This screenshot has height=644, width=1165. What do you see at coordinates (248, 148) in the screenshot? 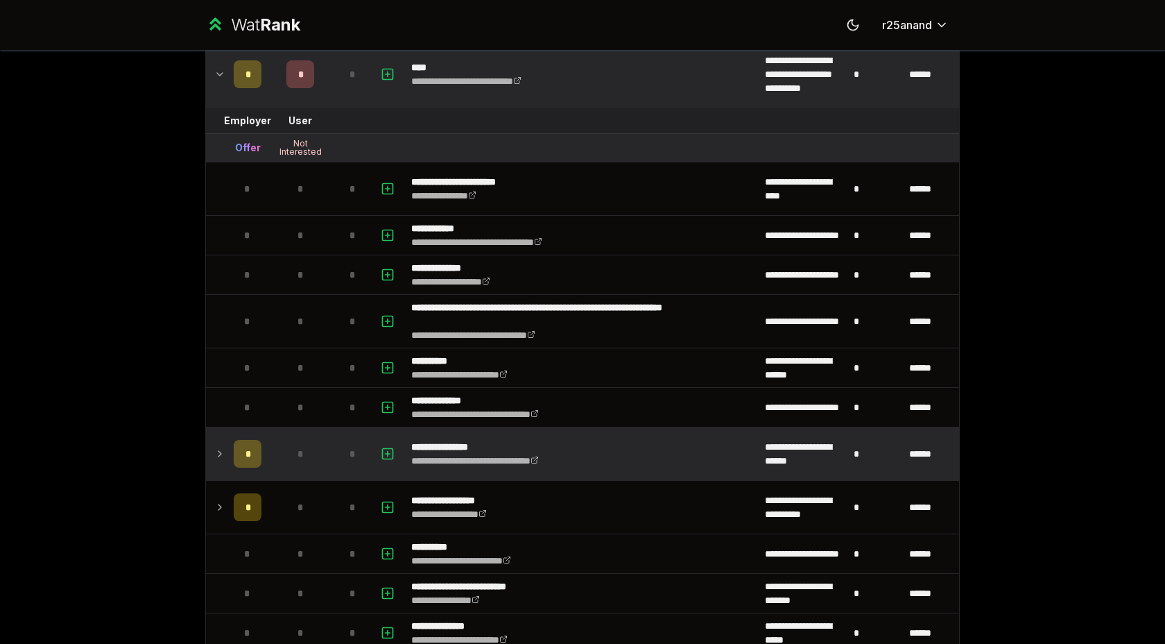
I see `div: Offer` at bounding box center [248, 148].